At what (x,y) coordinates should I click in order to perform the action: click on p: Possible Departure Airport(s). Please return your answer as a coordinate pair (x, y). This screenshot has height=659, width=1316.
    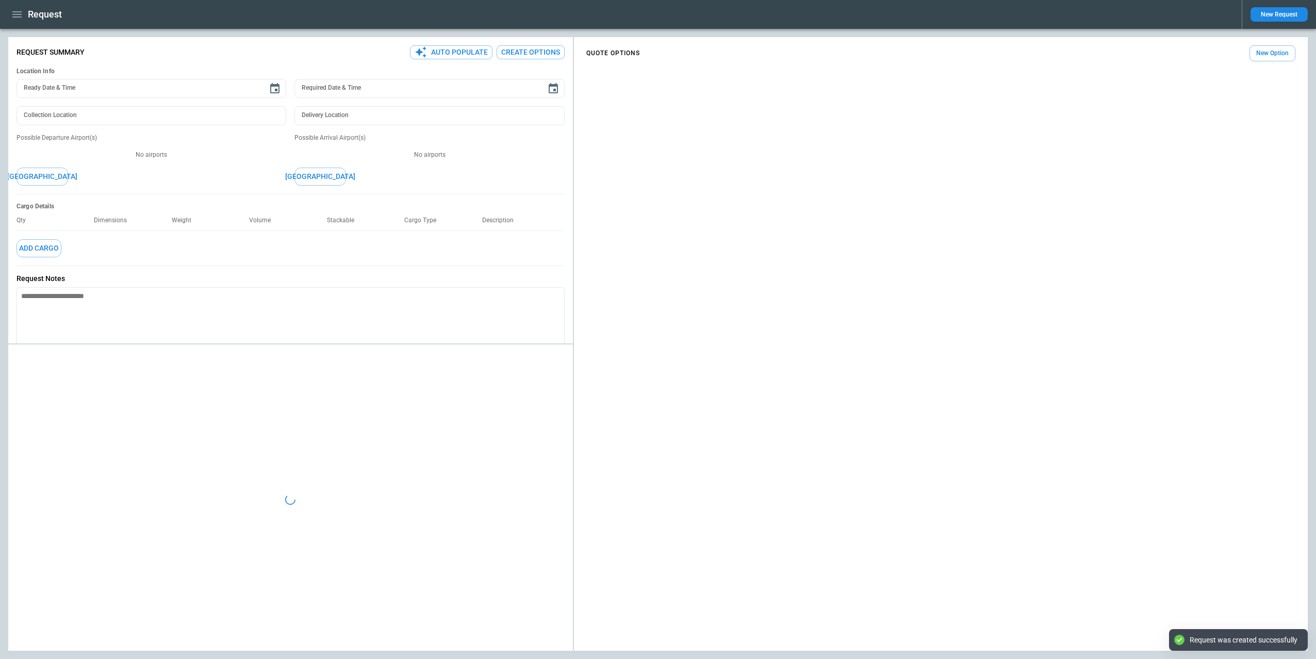
    Looking at the image, I should click on (151, 138).